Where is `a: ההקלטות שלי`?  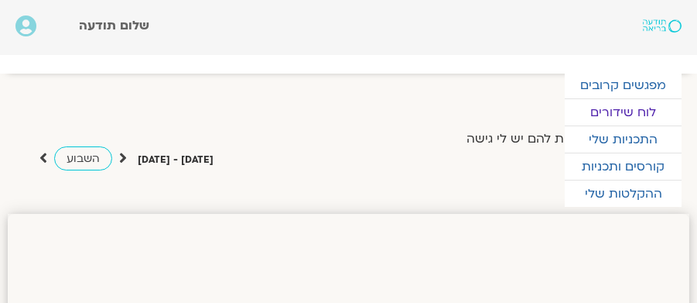
a: ההקלטות שלי is located at coordinates (623, 193).